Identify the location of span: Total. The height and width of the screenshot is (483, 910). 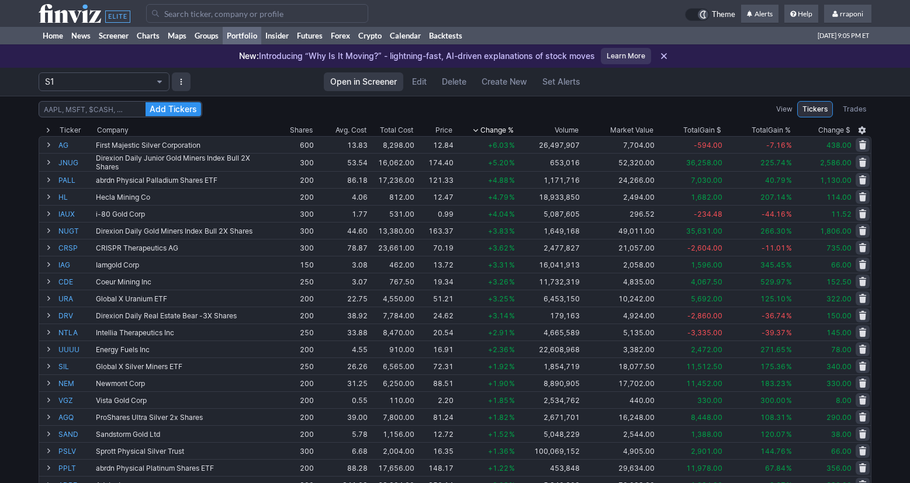
(760, 130).